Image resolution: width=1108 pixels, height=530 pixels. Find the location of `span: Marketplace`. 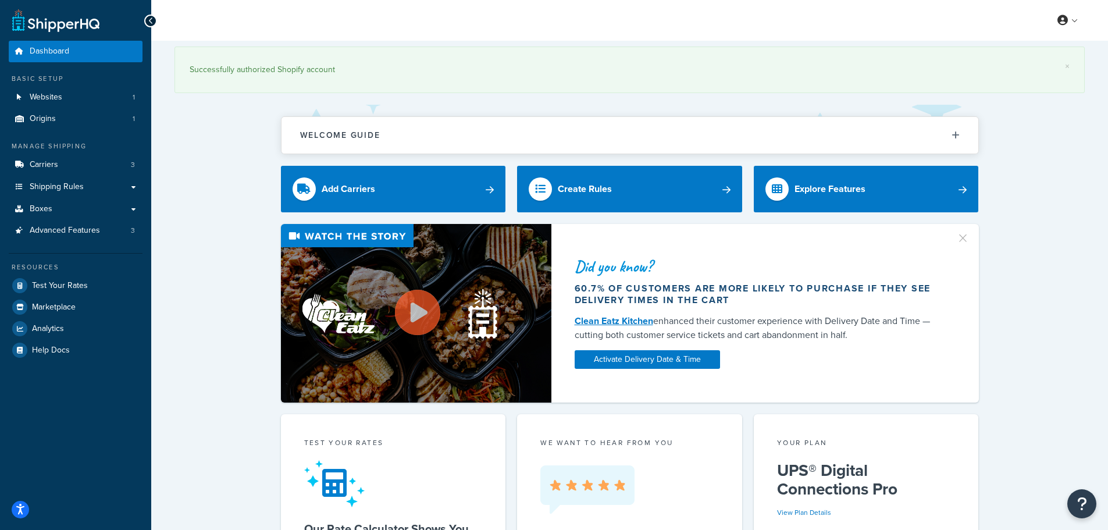

span: Marketplace is located at coordinates (54, 307).